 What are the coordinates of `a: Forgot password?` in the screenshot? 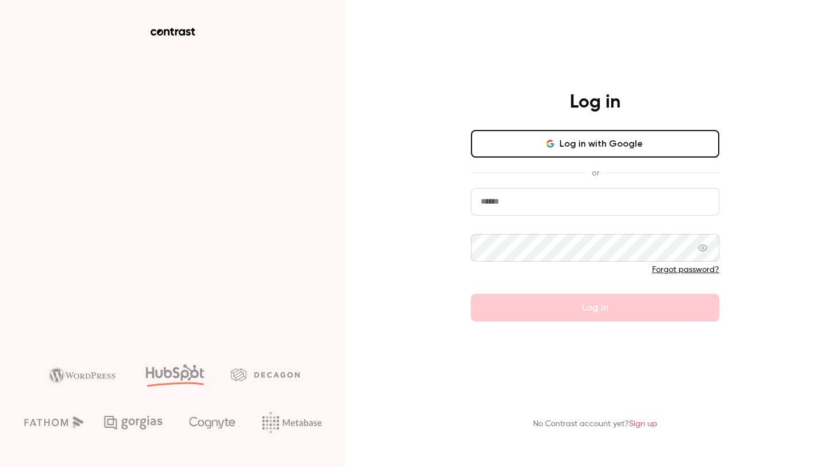 It's located at (685, 270).